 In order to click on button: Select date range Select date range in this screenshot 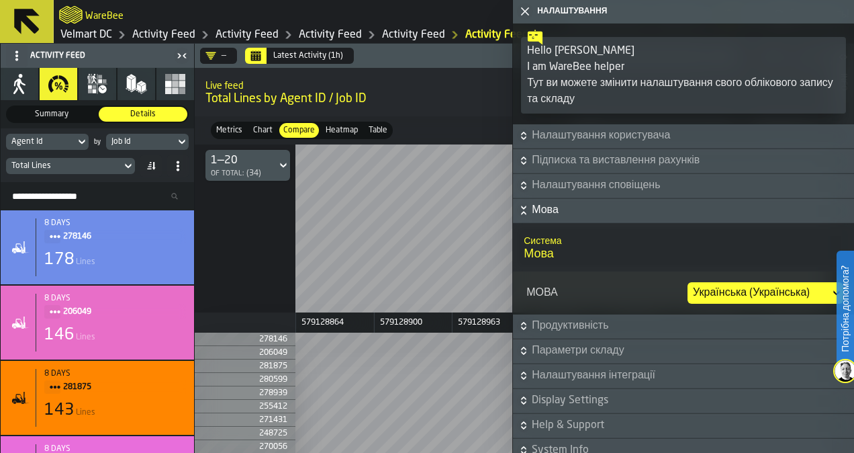, I will do `click(256, 56)`.